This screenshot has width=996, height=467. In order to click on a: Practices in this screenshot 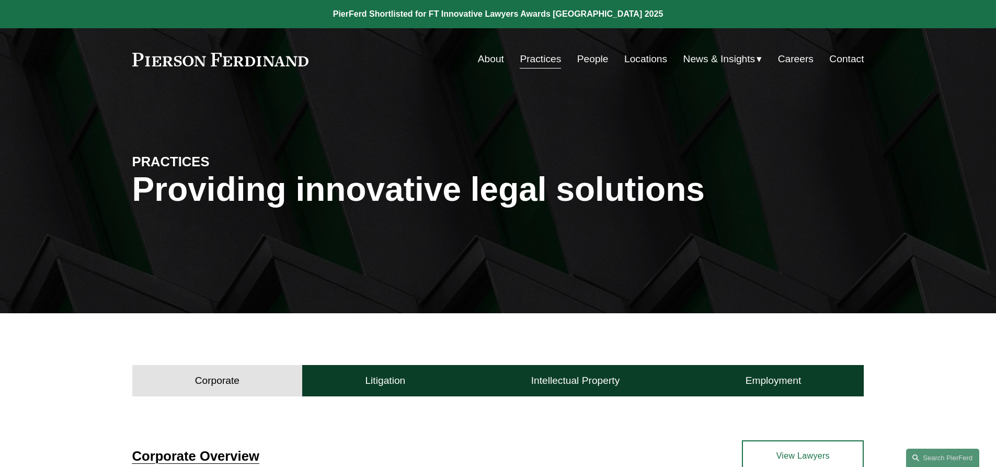, I will do `click(540, 59)`.